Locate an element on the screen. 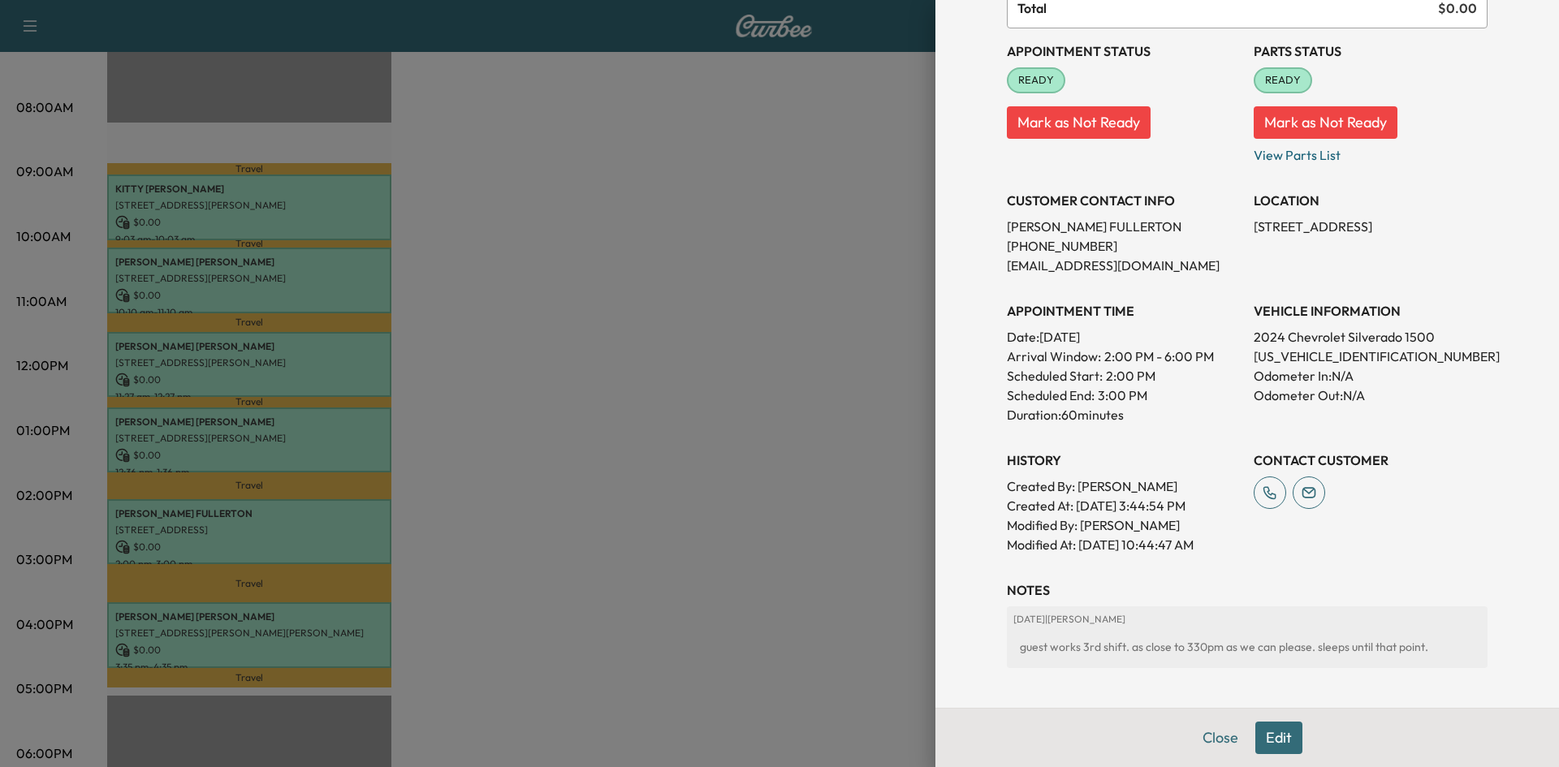 The image size is (1559, 767). p: View Parts List is located at coordinates (1370, 152).